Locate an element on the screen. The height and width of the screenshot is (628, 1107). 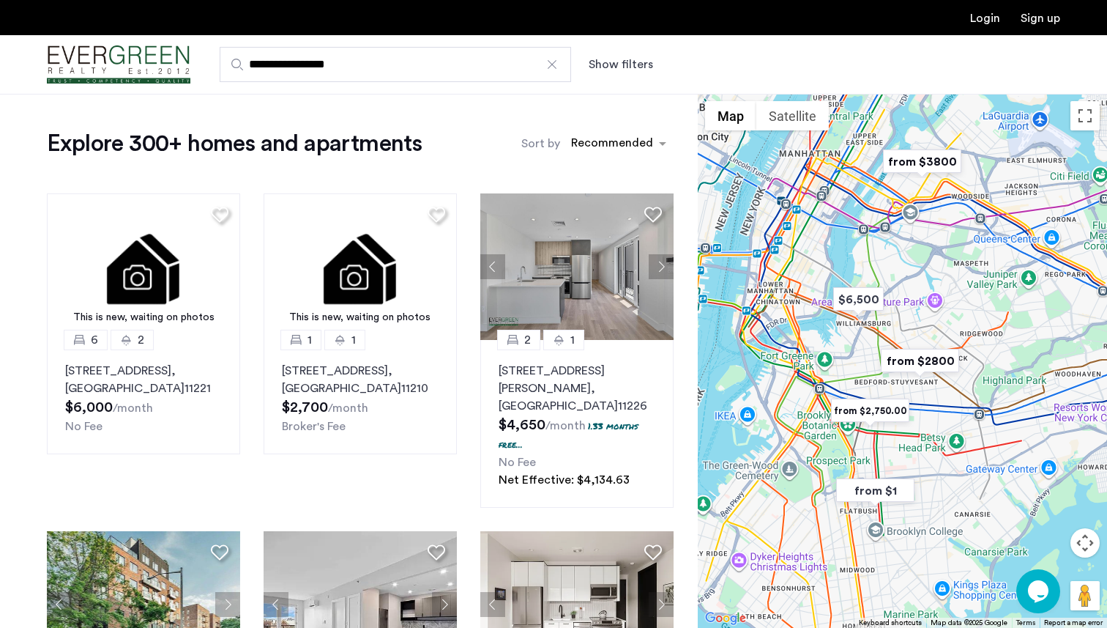
span: $6,000 is located at coordinates (89, 407).